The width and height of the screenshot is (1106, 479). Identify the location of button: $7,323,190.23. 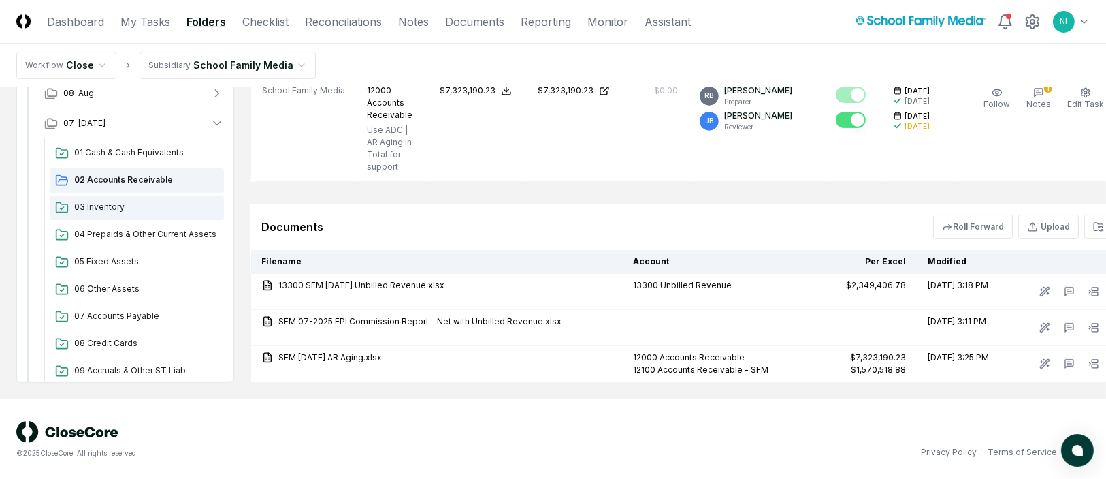
(476, 91).